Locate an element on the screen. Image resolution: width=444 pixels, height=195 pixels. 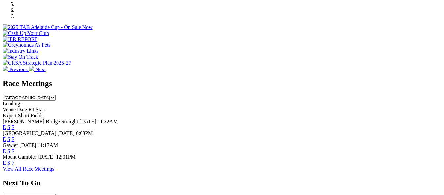
span: Mount Gambier is located at coordinates (19, 157).